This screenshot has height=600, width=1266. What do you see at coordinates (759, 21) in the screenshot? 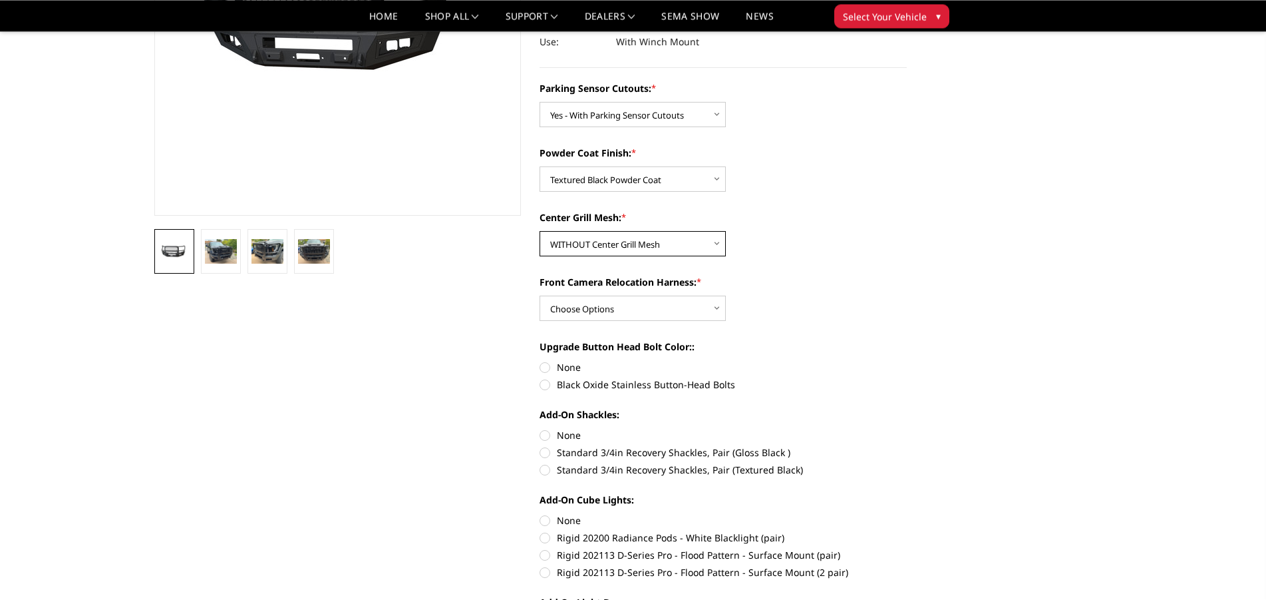
I see `a: News` at bounding box center [759, 21].